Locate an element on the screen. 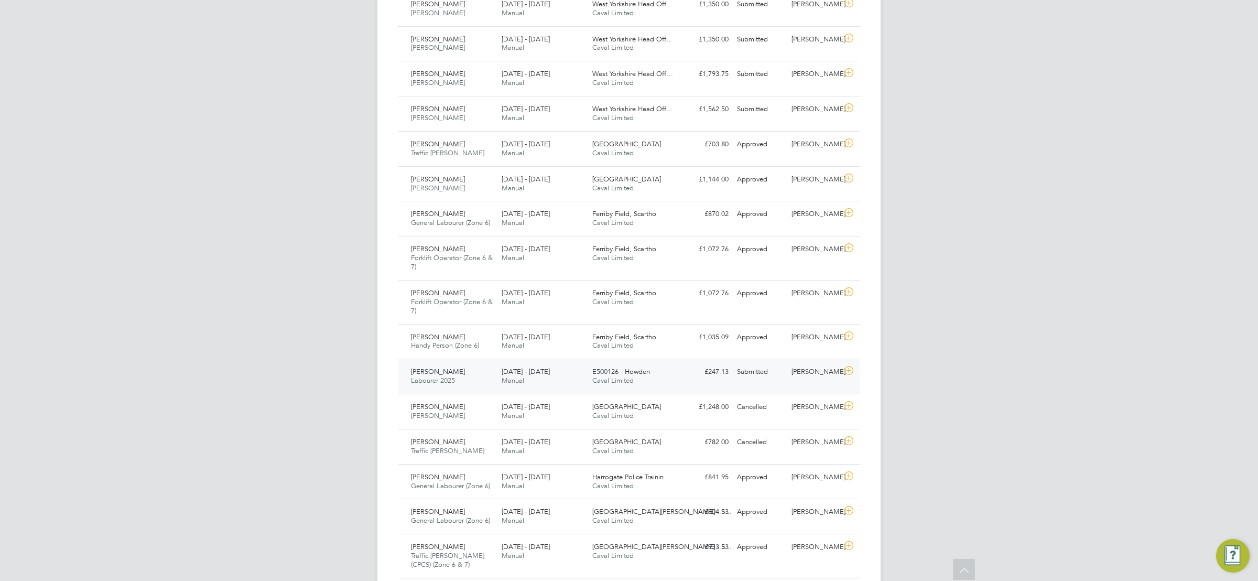 Image resolution: width=1258 pixels, height=581 pixels. div: £1,144.00 is located at coordinates (706, 179).